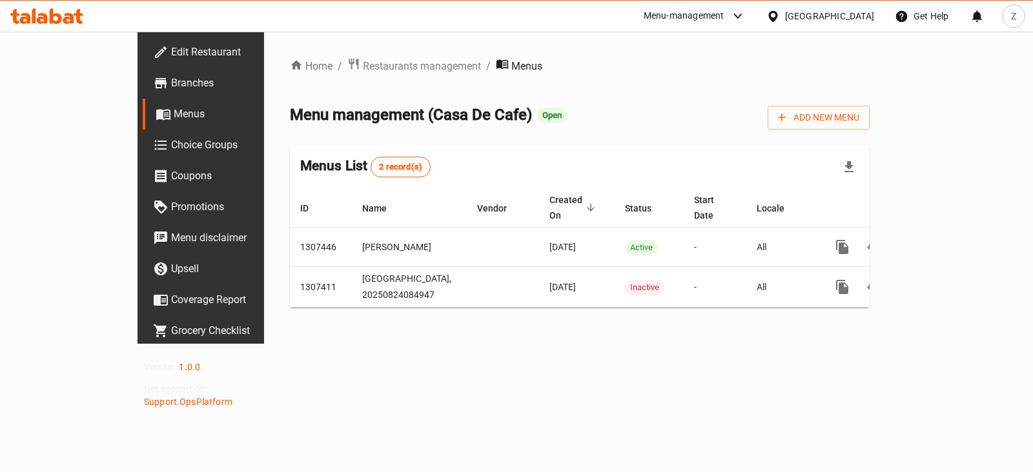  What do you see at coordinates (414, 66) in the screenshot?
I see `a: Restaurants management` at bounding box center [414, 66].